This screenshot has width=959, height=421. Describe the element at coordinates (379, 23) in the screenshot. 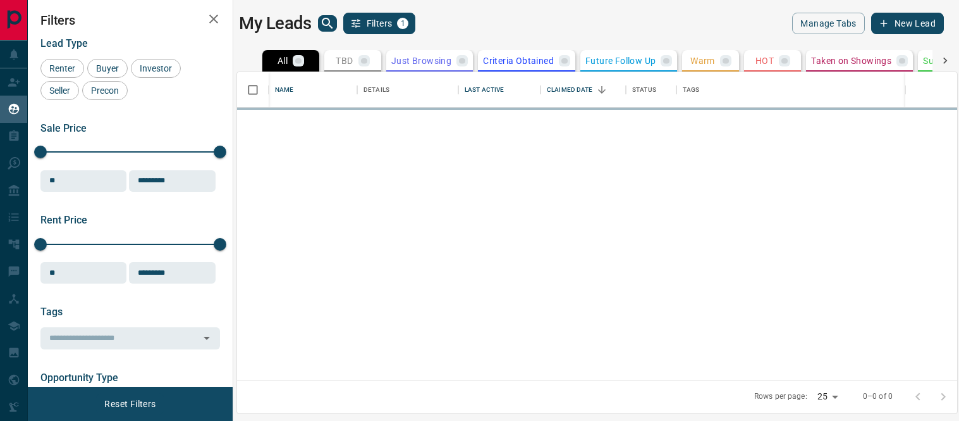

I see `button: Filters1` at that location.